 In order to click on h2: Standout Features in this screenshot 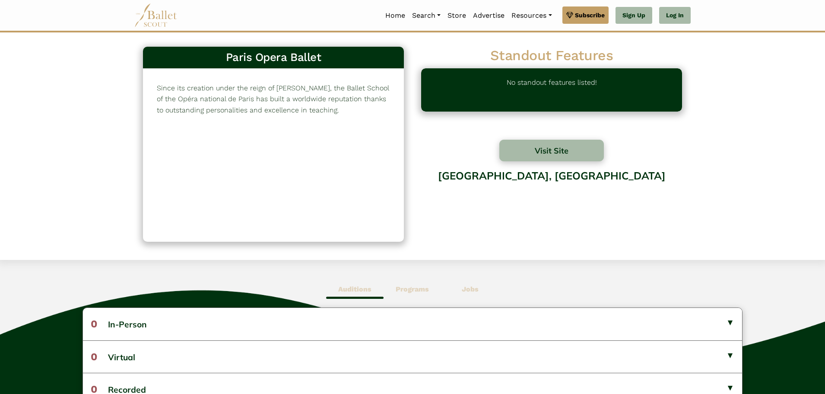, I will do `click(552, 56)`.